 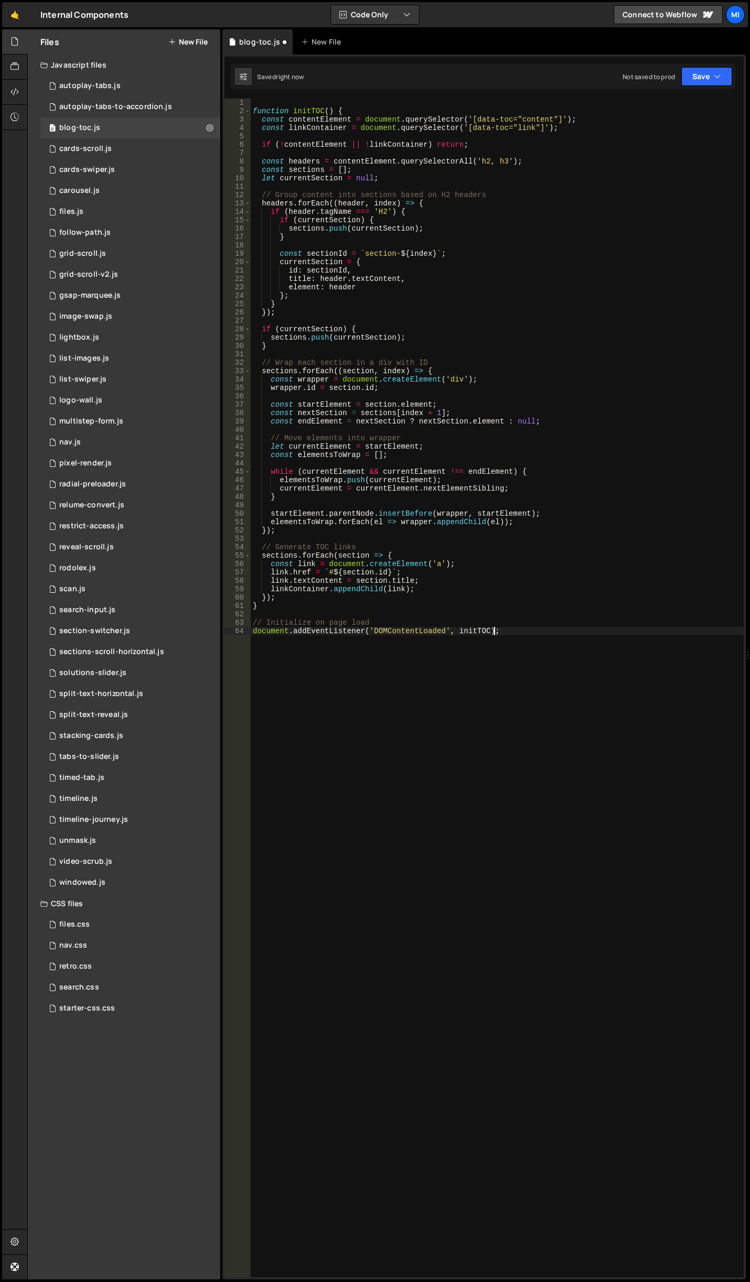 I want to click on div: 15229/45385.js, so click(x=130, y=463).